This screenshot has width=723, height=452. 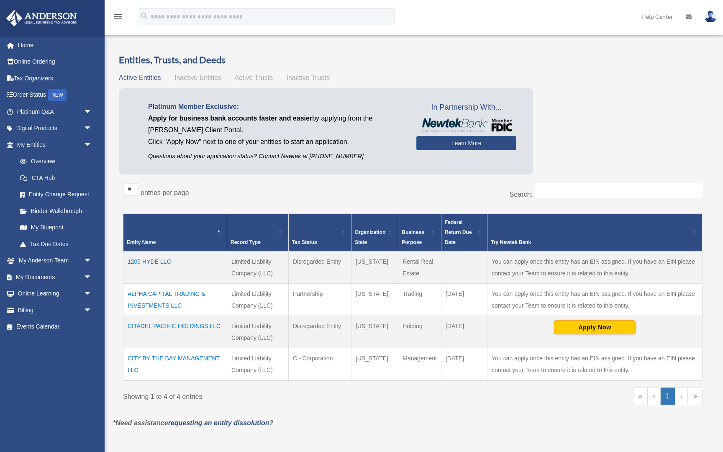 I want to click on td: Rental Real Estate, so click(x=420, y=267).